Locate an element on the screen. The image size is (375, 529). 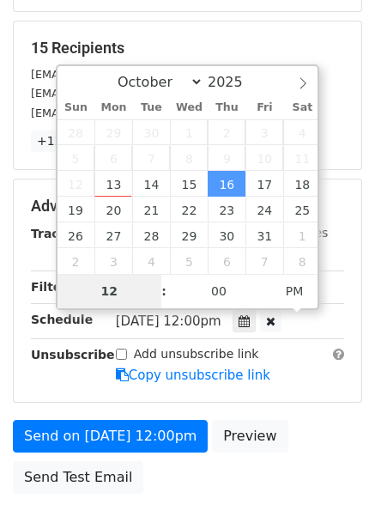
span: Thu is located at coordinates (227, 107).